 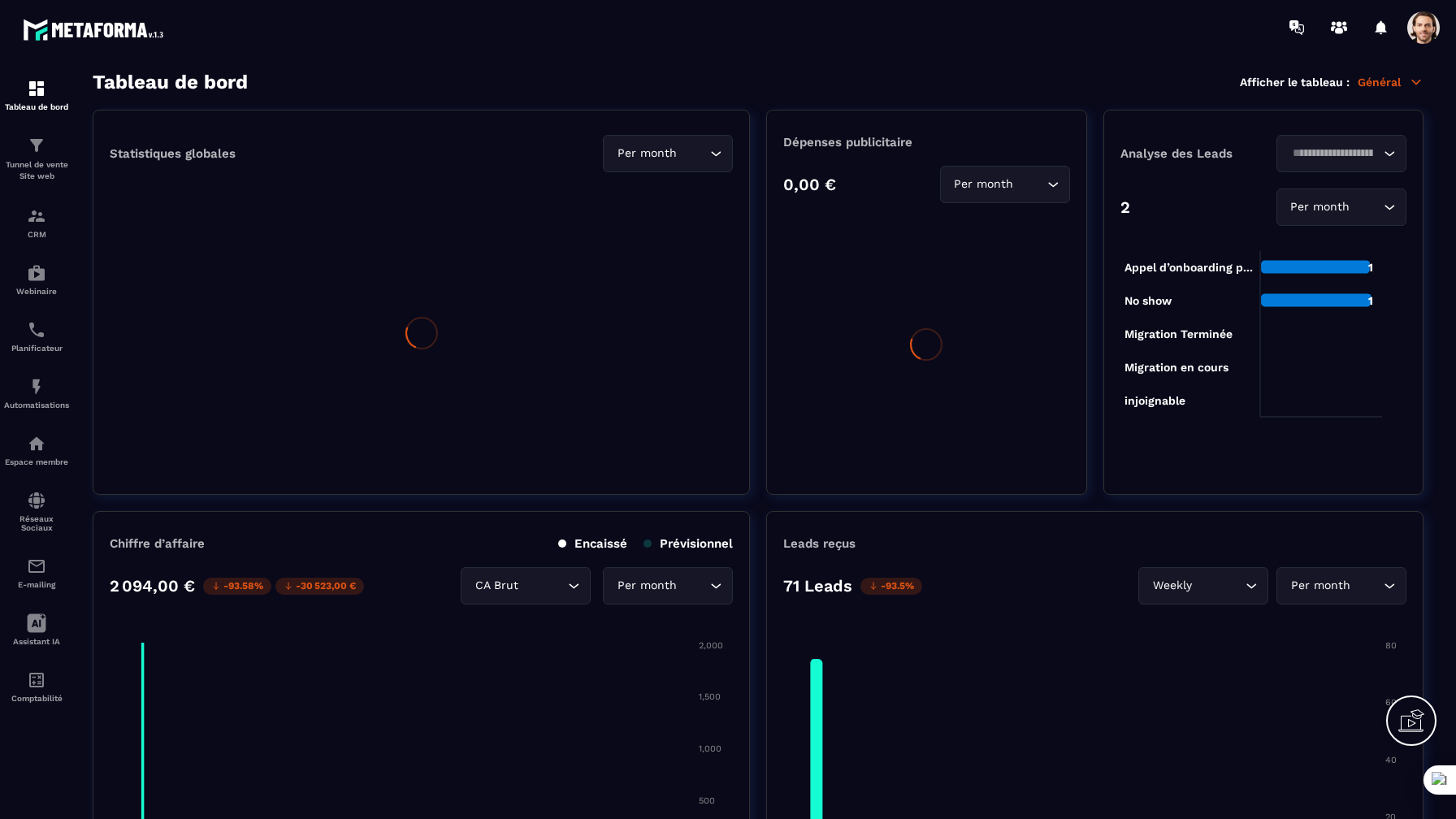 What do you see at coordinates (37, 234) in the screenshot?
I see `p: CRM` at bounding box center [37, 234].